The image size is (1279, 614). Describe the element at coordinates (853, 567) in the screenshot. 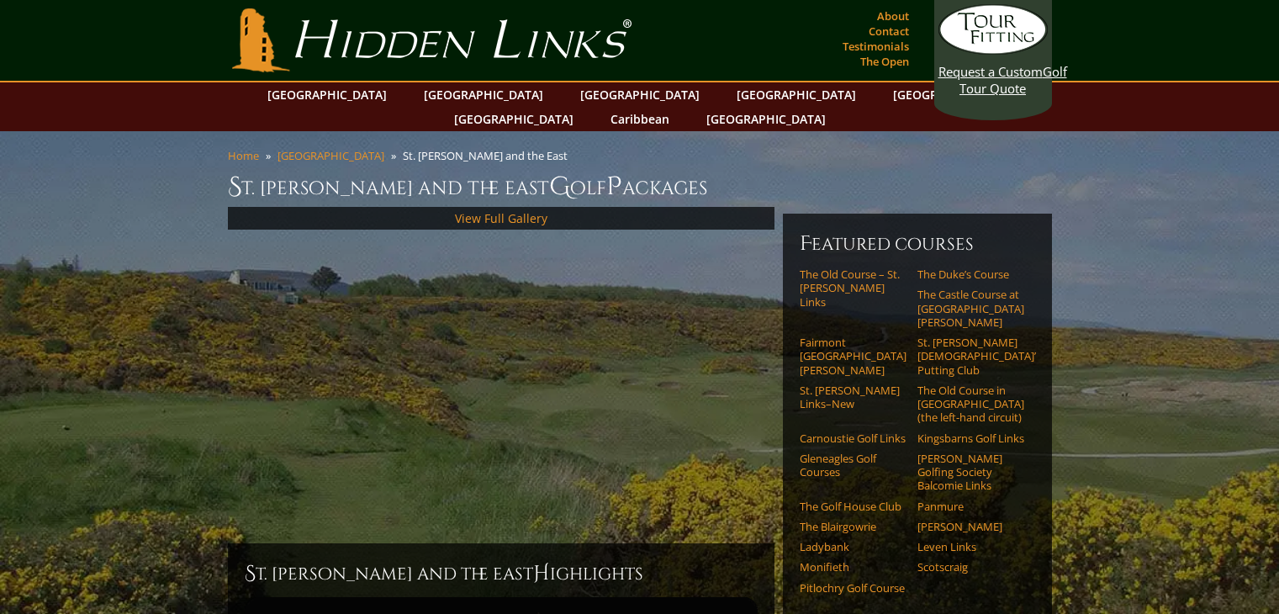

I see `a: Monifieth` at that location.